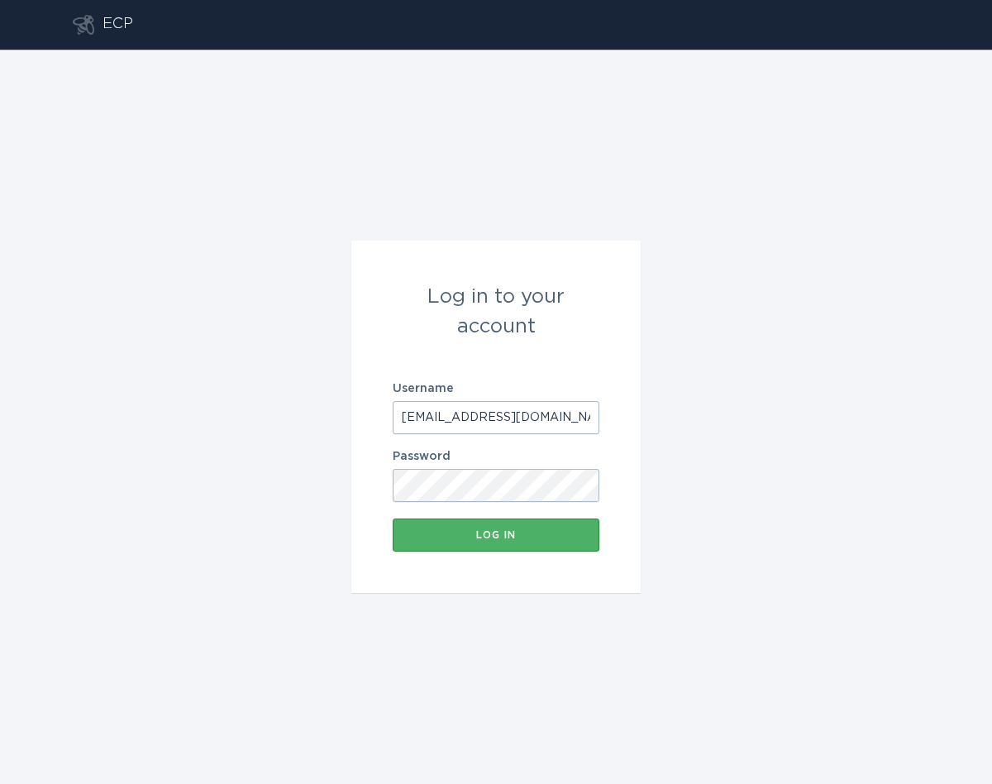  I want to click on div: ECP, so click(117, 25).